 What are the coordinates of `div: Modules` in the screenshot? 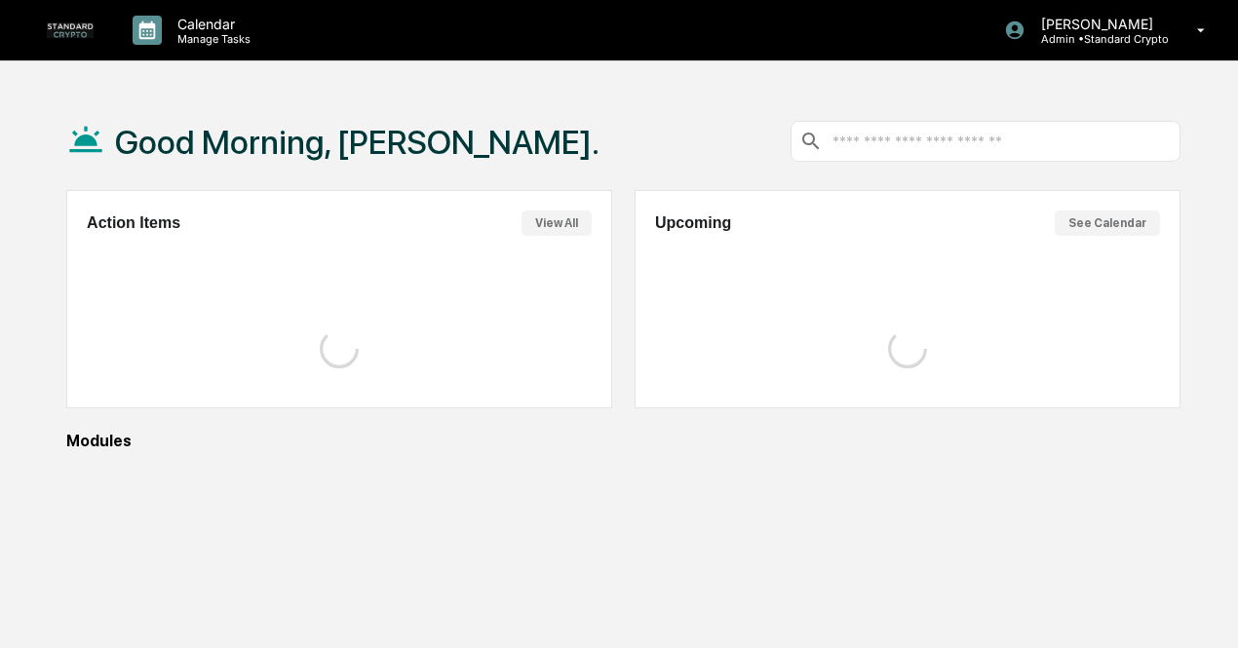 It's located at (623, 441).